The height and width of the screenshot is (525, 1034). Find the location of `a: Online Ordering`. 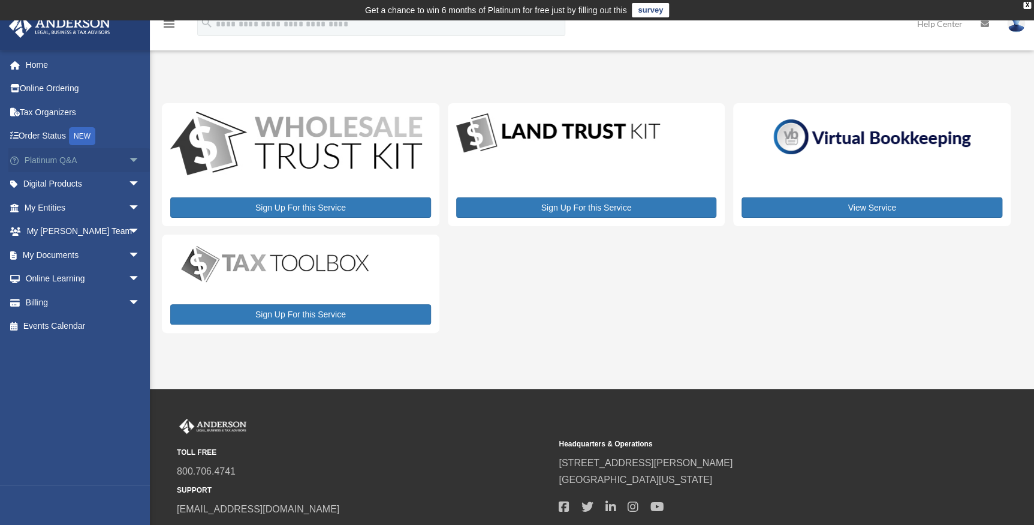

a: Online Ordering is located at coordinates (83, 89).